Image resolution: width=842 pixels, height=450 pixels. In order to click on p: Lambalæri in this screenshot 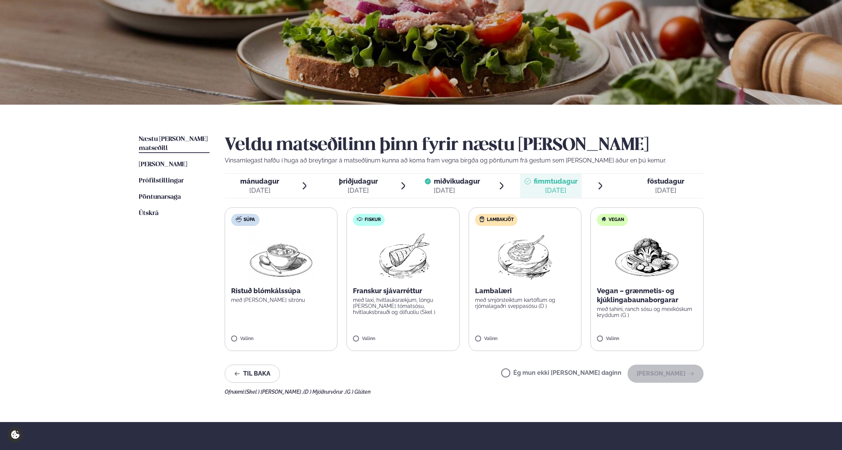, I will do `click(525, 291)`.